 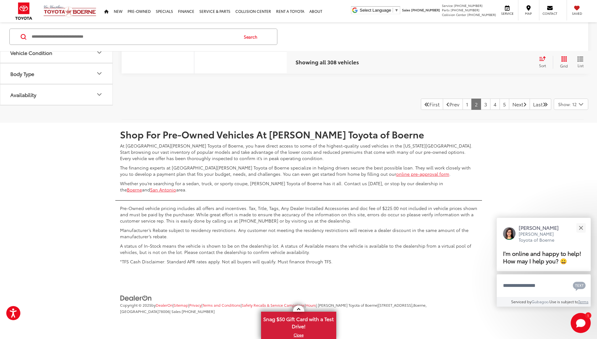 What do you see at coordinates (529, 13) in the screenshot?
I see `span: Map` at bounding box center [529, 13].